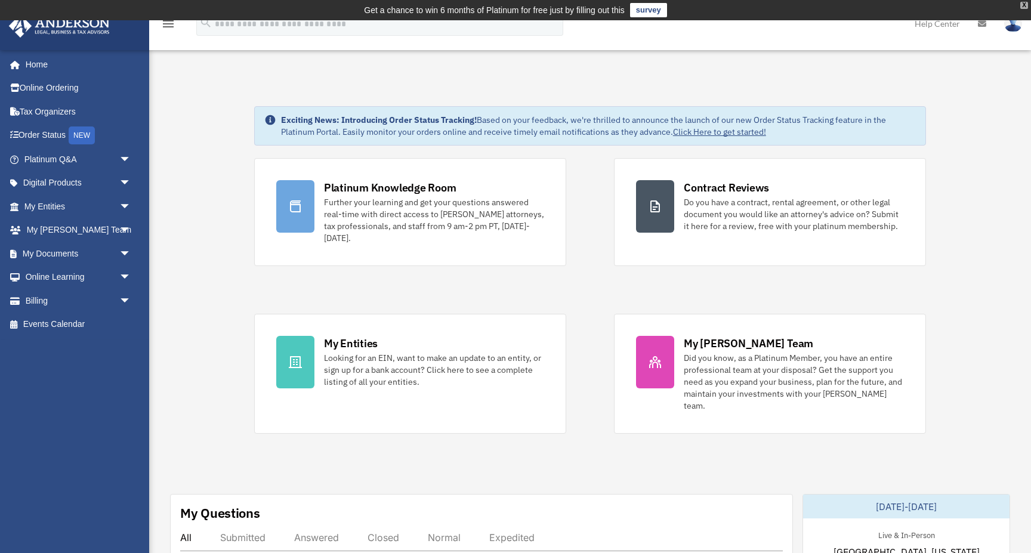  I want to click on a: survey, so click(649, 10).